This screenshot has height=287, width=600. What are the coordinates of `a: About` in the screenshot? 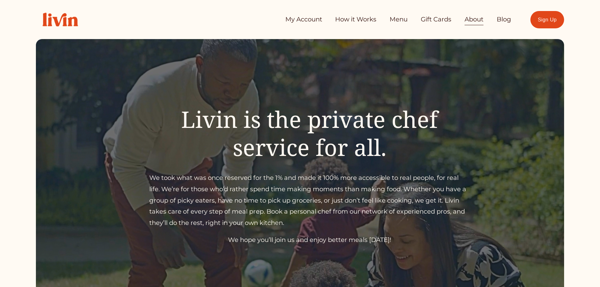 It's located at (474, 20).